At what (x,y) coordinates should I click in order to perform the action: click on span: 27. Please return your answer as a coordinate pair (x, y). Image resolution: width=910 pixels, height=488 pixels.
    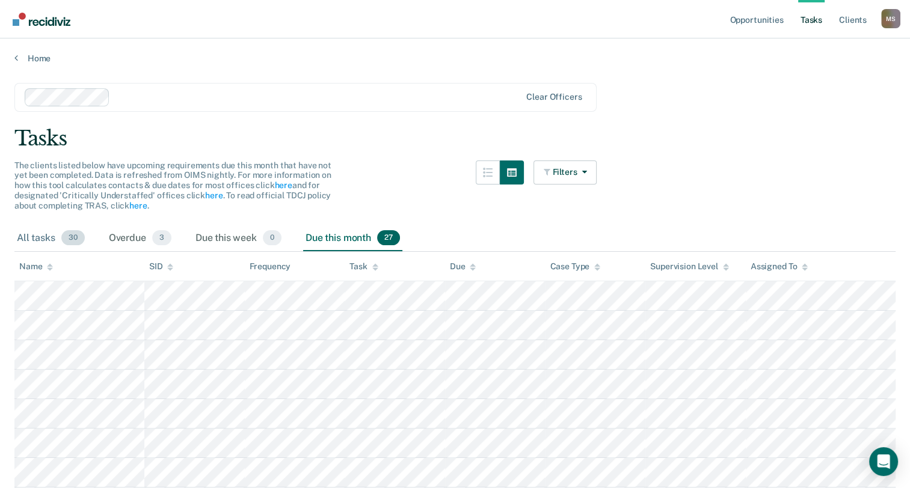
    Looking at the image, I should click on (388, 238).